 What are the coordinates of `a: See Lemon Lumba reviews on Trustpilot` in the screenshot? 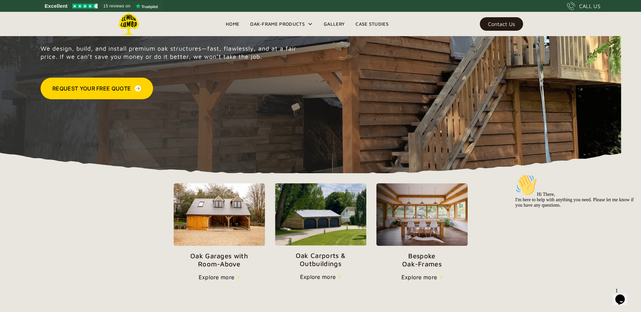 It's located at (101, 6).